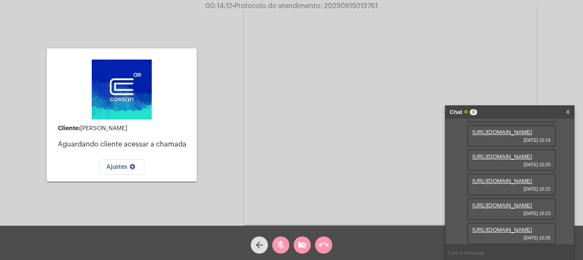  What do you see at coordinates (69, 128) in the screenshot?
I see `strong: Cliente:` at bounding box center [69, 128].